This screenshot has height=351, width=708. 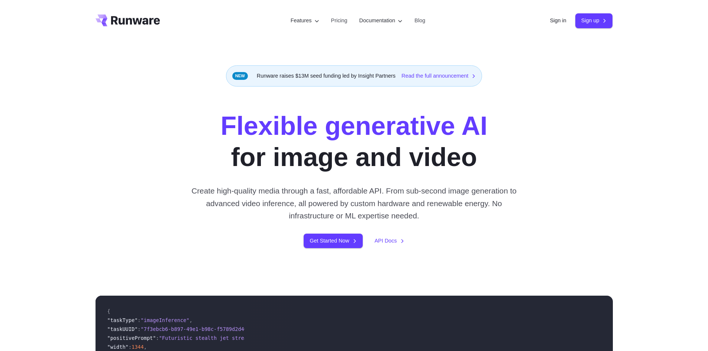 What do you see at coordinates (354, 76) in the screenshot?
I see `div: Runware raises $13M seed funding led by Insight Partners` at bounding box center [354, 76].